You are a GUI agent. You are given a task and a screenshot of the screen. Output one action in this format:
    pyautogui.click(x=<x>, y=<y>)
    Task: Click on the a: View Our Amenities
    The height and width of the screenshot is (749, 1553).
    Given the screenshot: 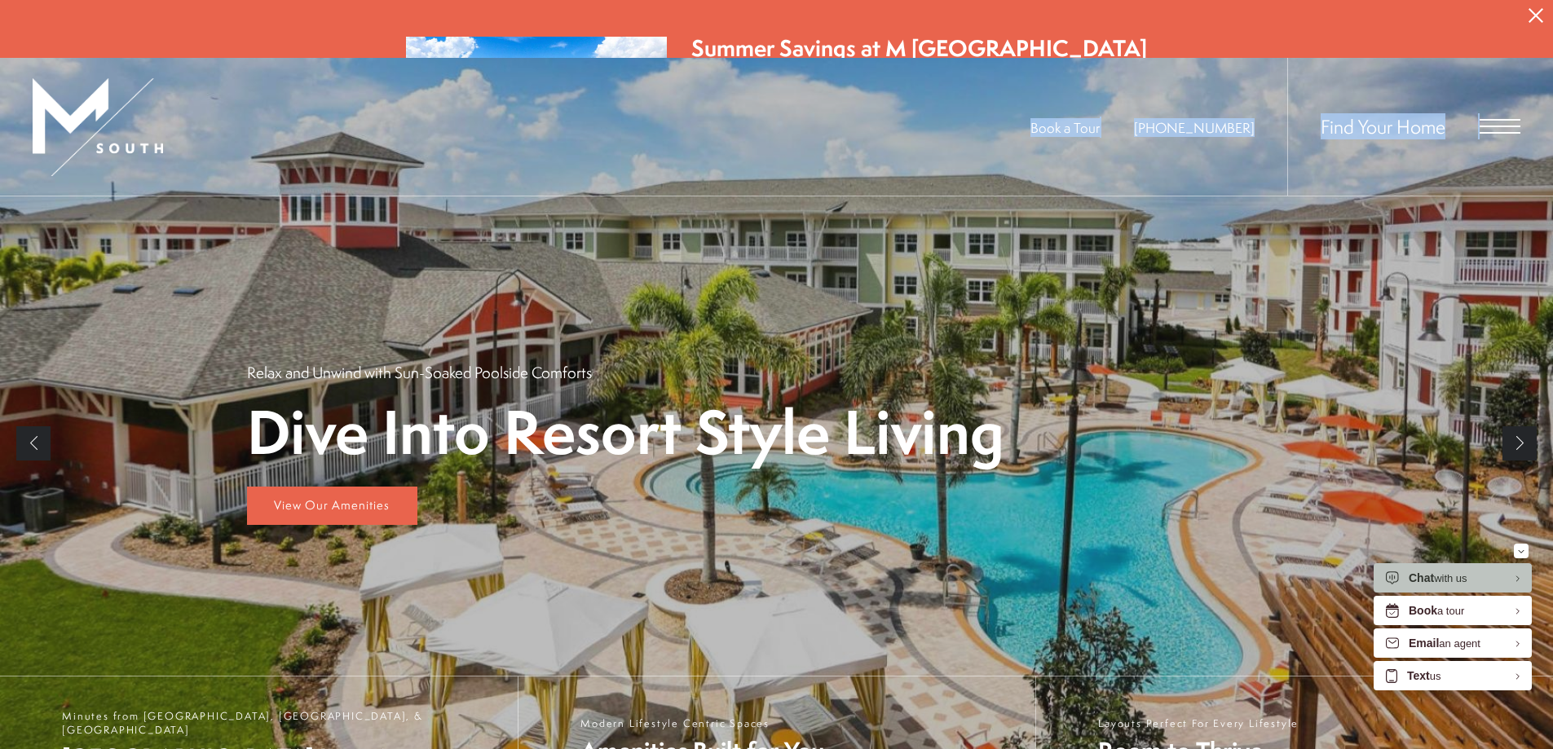 What is the action you would take?
    pyautogui.click(x=332, y=506)
    